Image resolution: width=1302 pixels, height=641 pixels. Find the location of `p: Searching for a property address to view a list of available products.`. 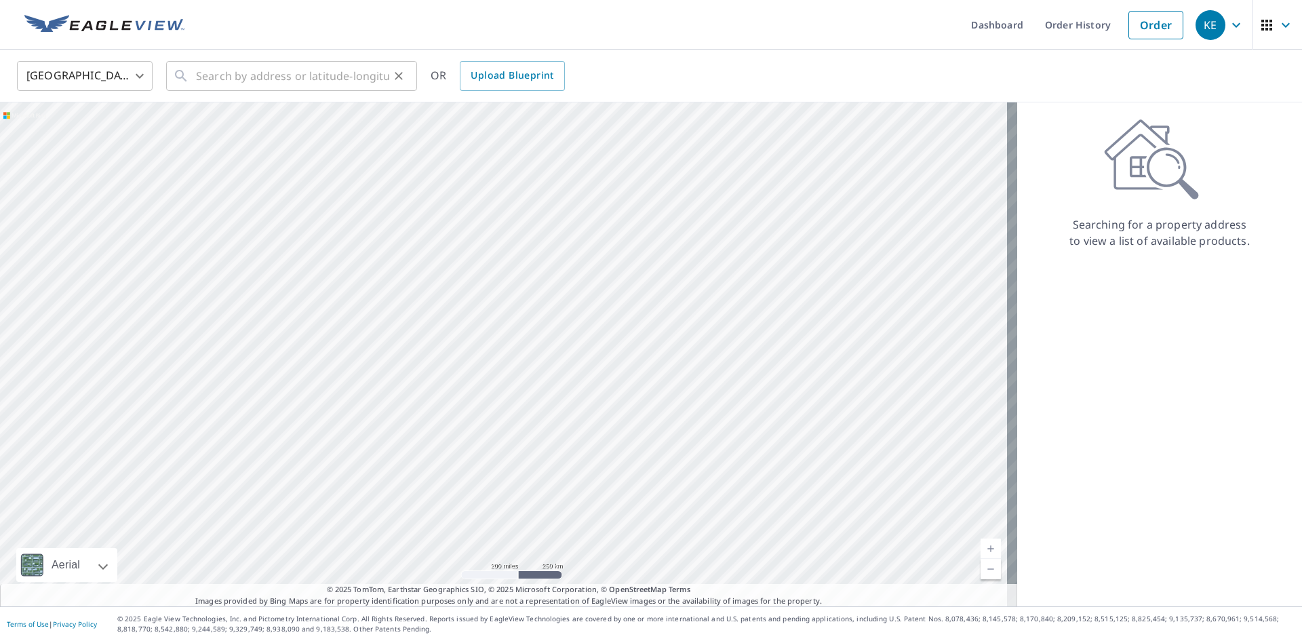

p: Searching for a property address to view a list of available products. is located at coordinates (1160, 233).